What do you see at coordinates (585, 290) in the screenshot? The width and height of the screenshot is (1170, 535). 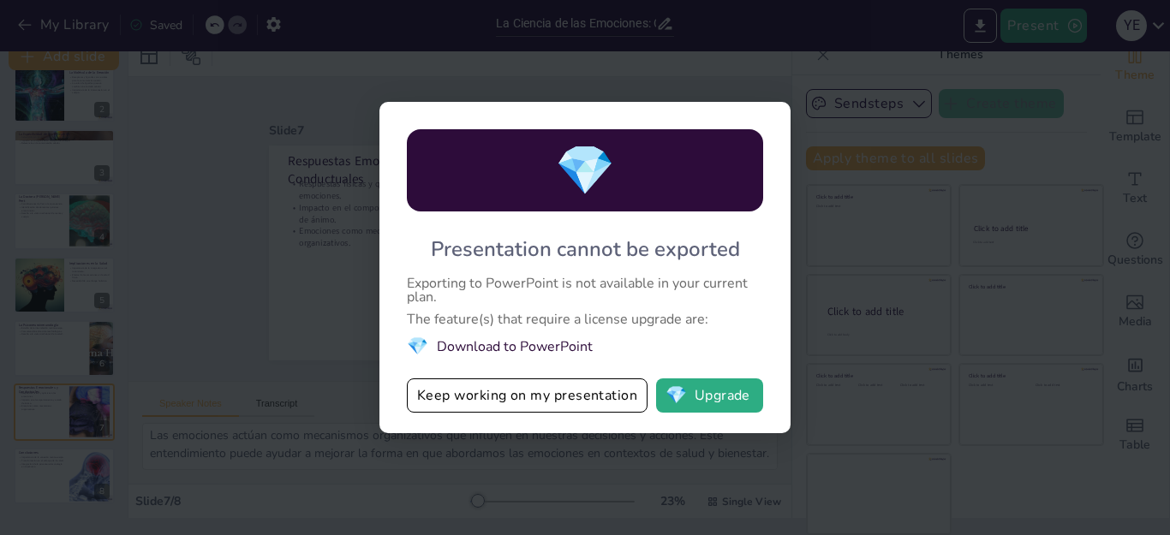 I see `div: Exporting to PowerPoint is not available in your current plan.` at bounding box center [585, 290].